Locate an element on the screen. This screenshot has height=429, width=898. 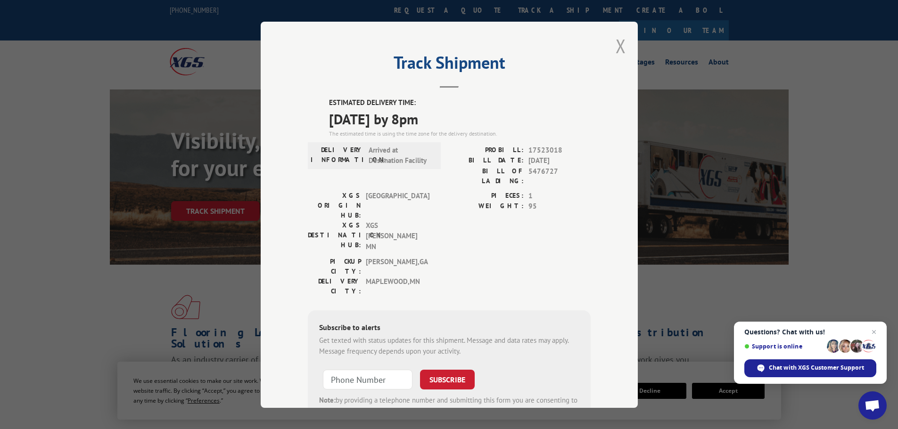
div: Chat with XGS Customer Support is located at coordinates (810, 369).